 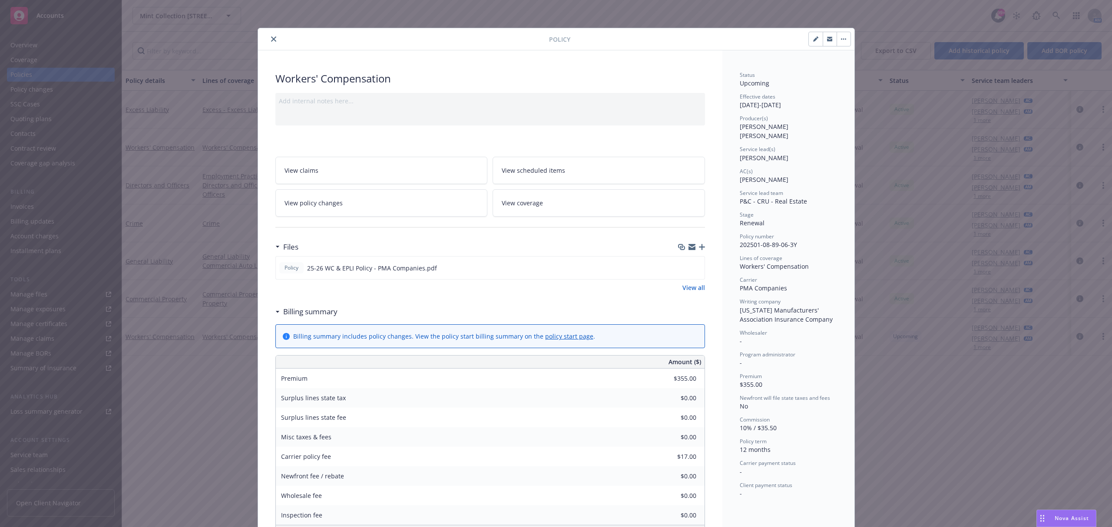 I want to click on span: Program administrator, so click(x=767, y=354).